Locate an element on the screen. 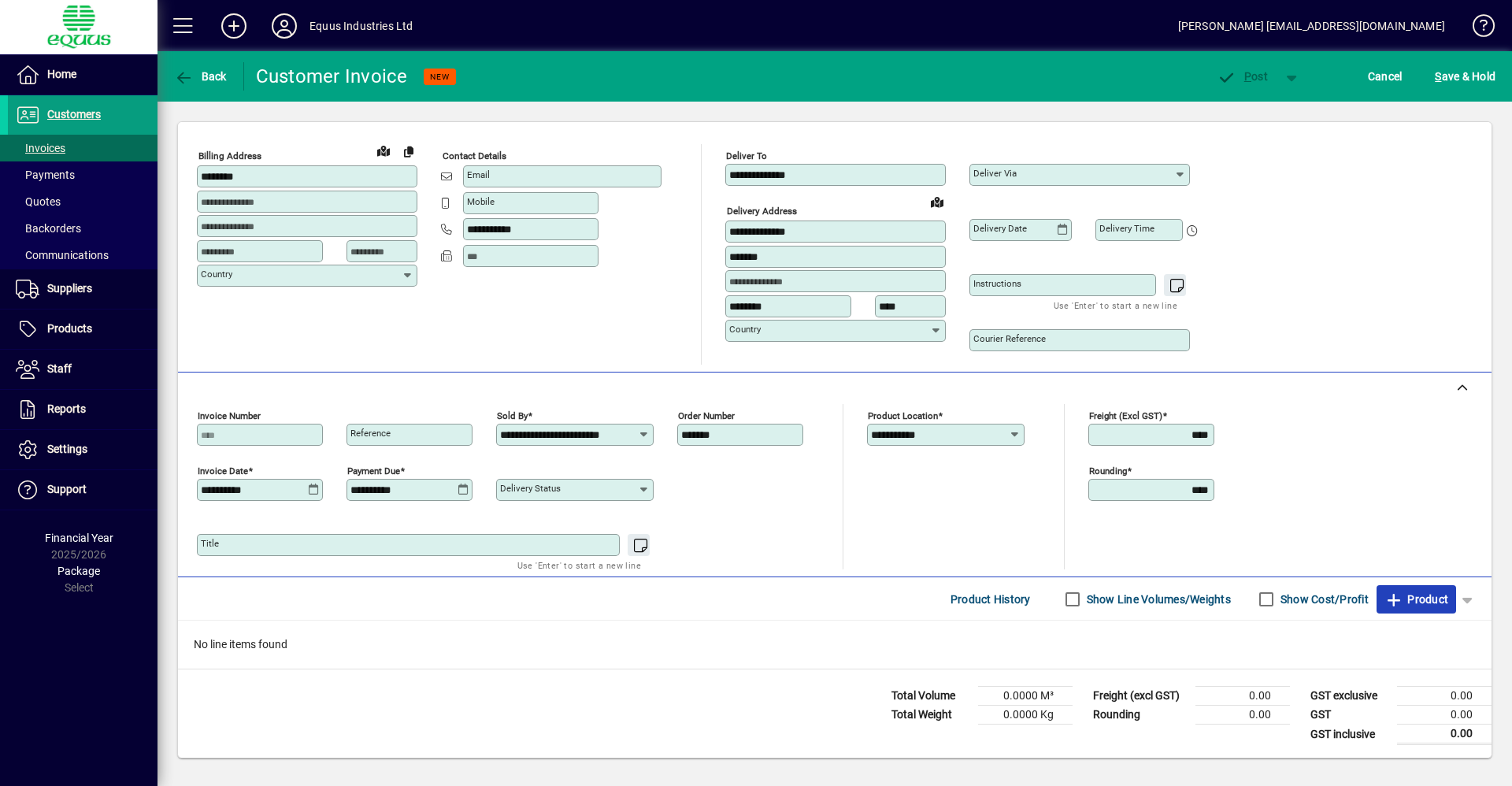 This screenshot has width=1512, height=786. span: S is located at coordinates (1438, 76).